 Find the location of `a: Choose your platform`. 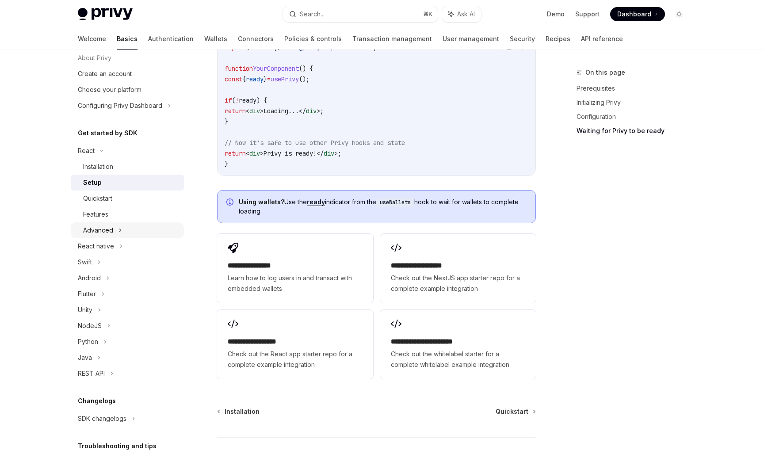

a: Choose your platform is located at coordinates (127, 90).